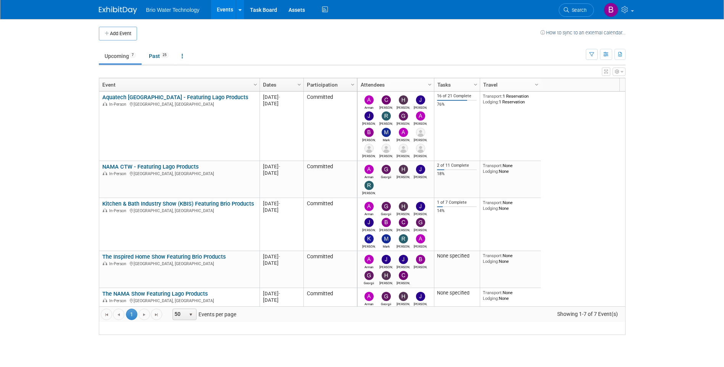  What do you see at coordinates (457, 211) in the screenshot?
I see `div: 14%` at bounding box center [457, 211].